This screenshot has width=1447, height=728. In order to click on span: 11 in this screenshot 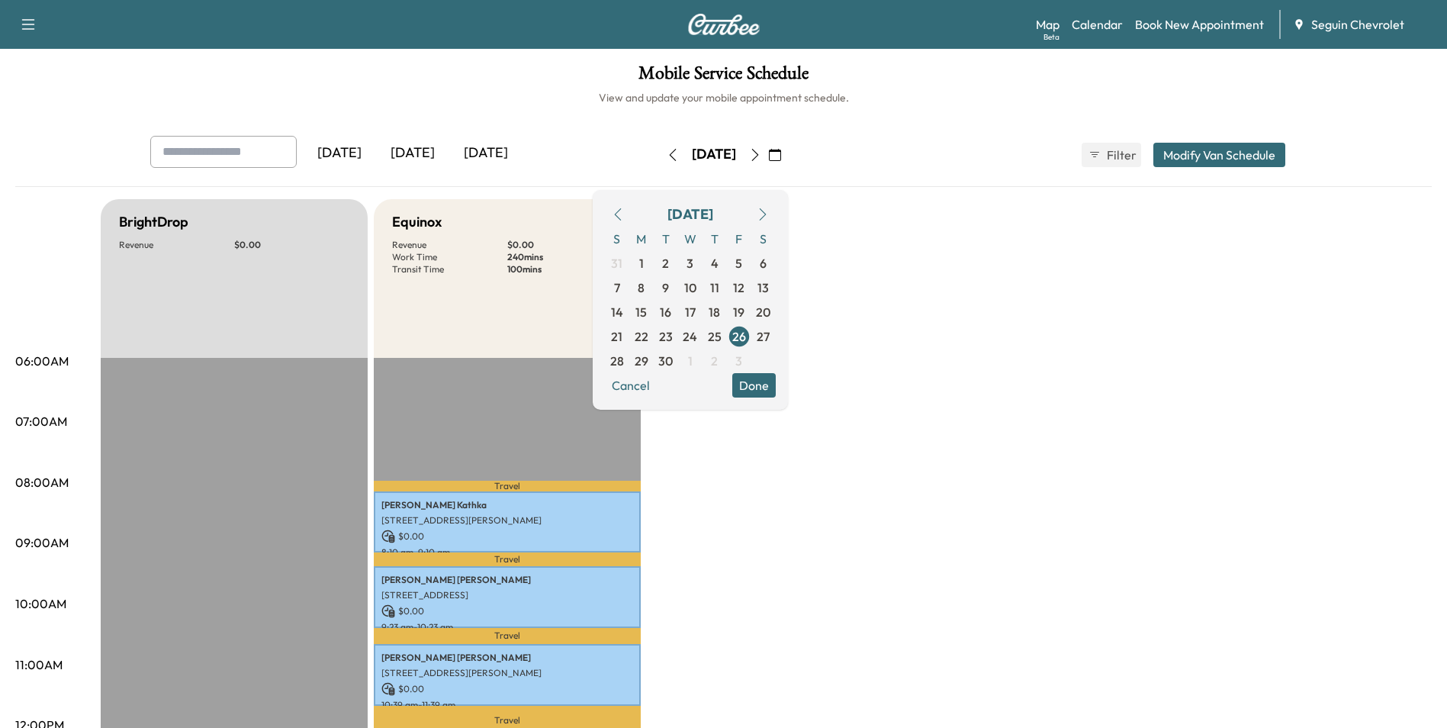, I will do `click(715, 288)`.